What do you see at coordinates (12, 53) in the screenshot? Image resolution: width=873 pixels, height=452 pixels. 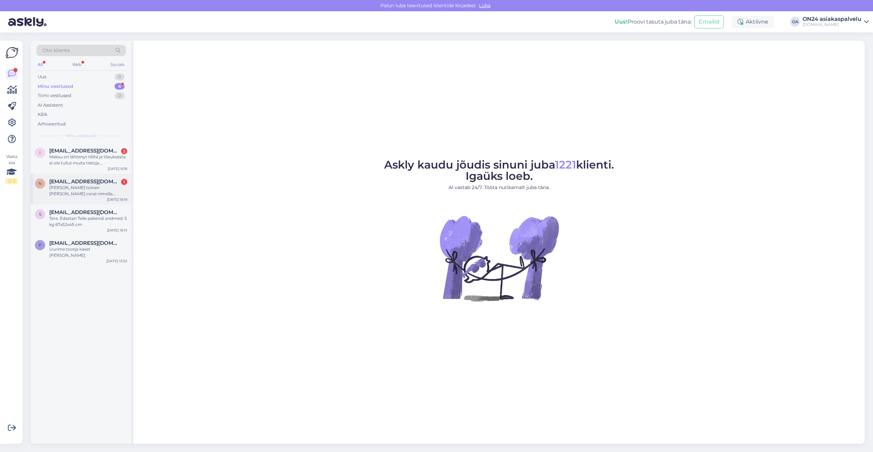 I see `img: Askly Logo` at bounding box center [12, 53].